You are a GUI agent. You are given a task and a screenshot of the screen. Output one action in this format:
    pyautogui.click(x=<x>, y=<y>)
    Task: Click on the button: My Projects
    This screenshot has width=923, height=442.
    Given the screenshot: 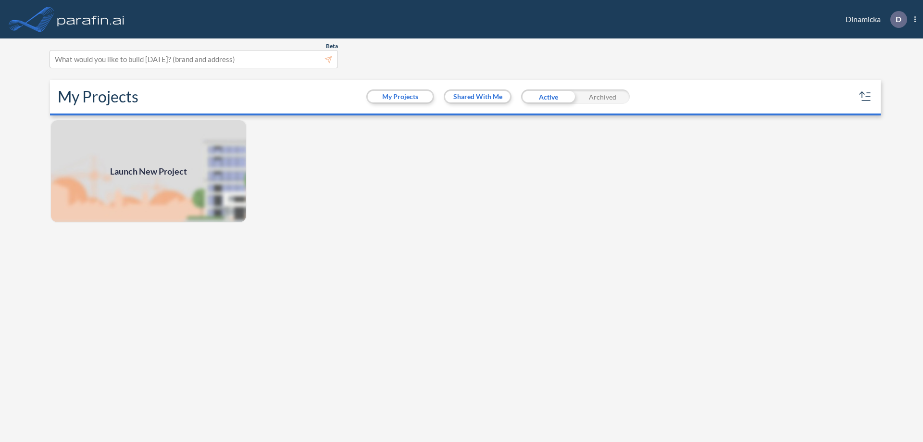 What is the action you would take?
    pyautogui.click(x=400, y=97)
    